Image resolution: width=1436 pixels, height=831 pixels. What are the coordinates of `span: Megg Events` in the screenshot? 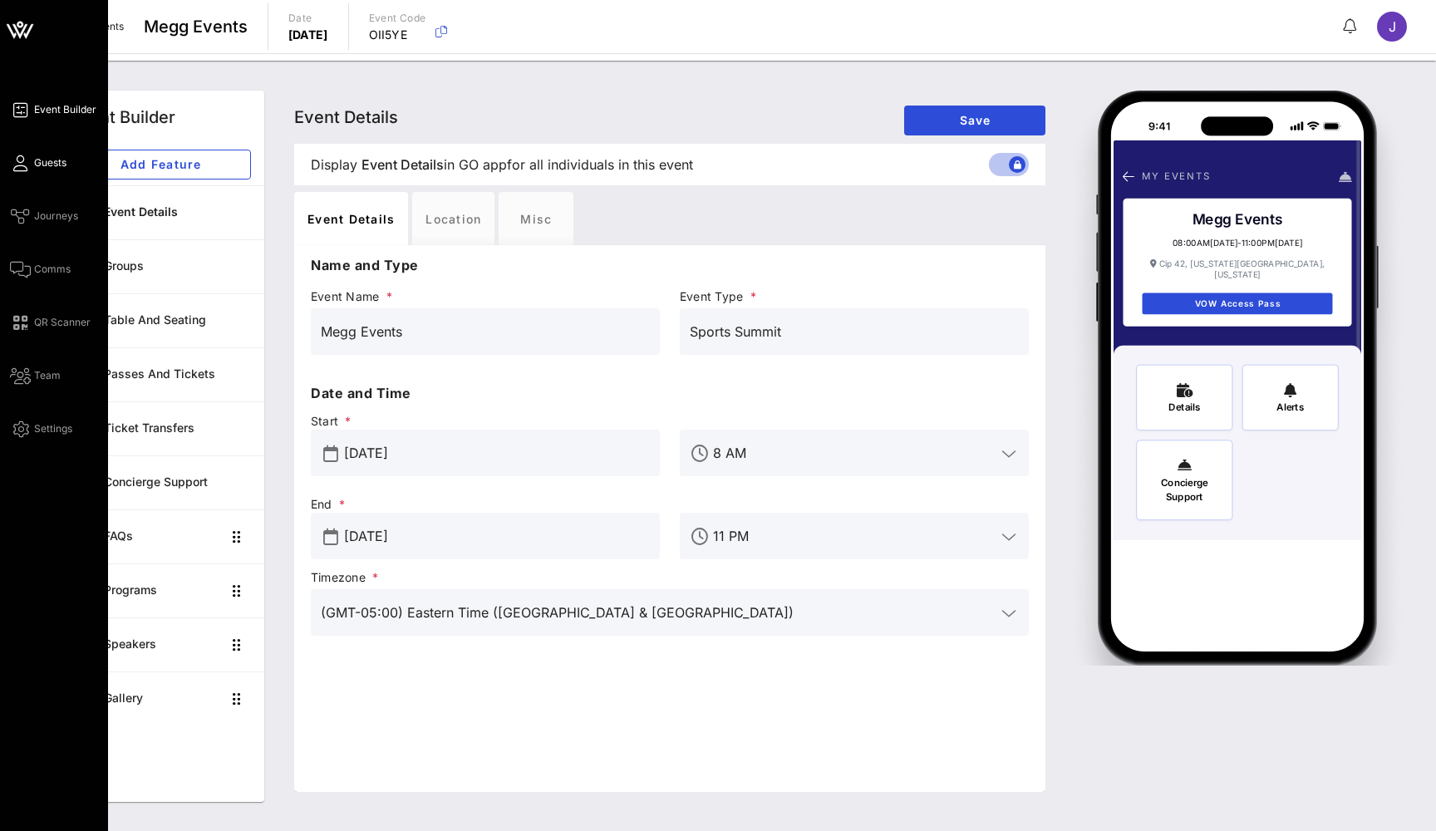 It's located at (195, 27).